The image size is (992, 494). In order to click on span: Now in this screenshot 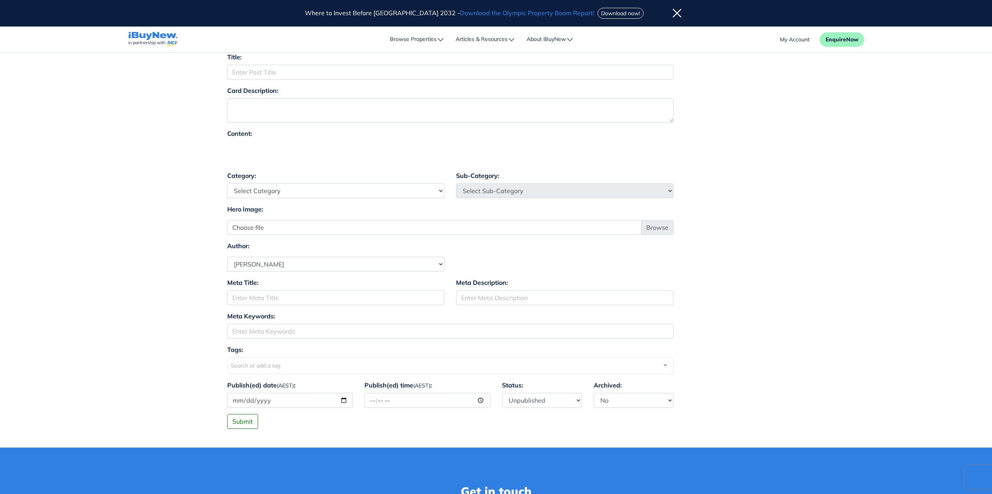, I will do `click(852, 39)`.